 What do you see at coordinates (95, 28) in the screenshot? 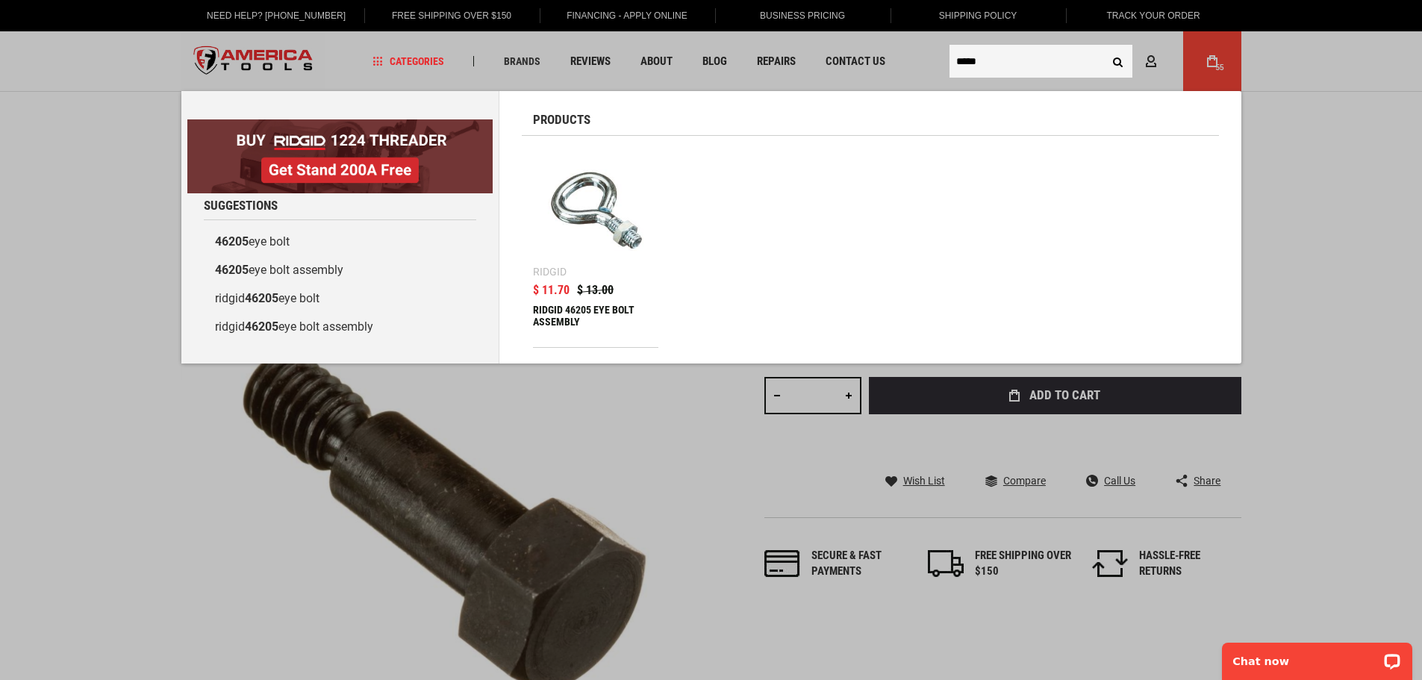
I see `p: Chat now` at bounding box center [95, 28].